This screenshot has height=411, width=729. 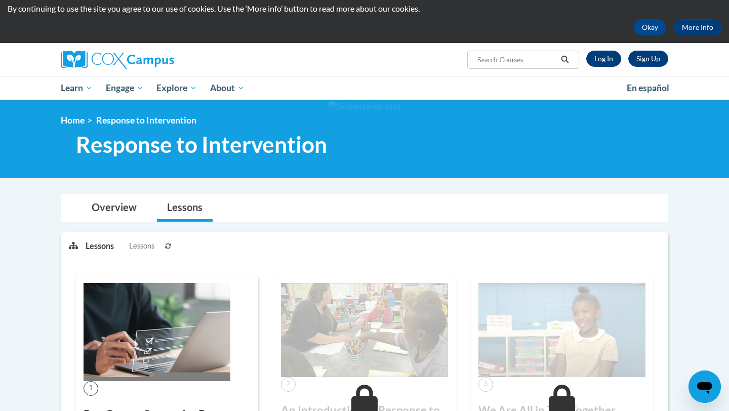 What do you see at coordinates (114, 208) in the screenshot?
I see `a: Overview` at bounding box center [114, 208].